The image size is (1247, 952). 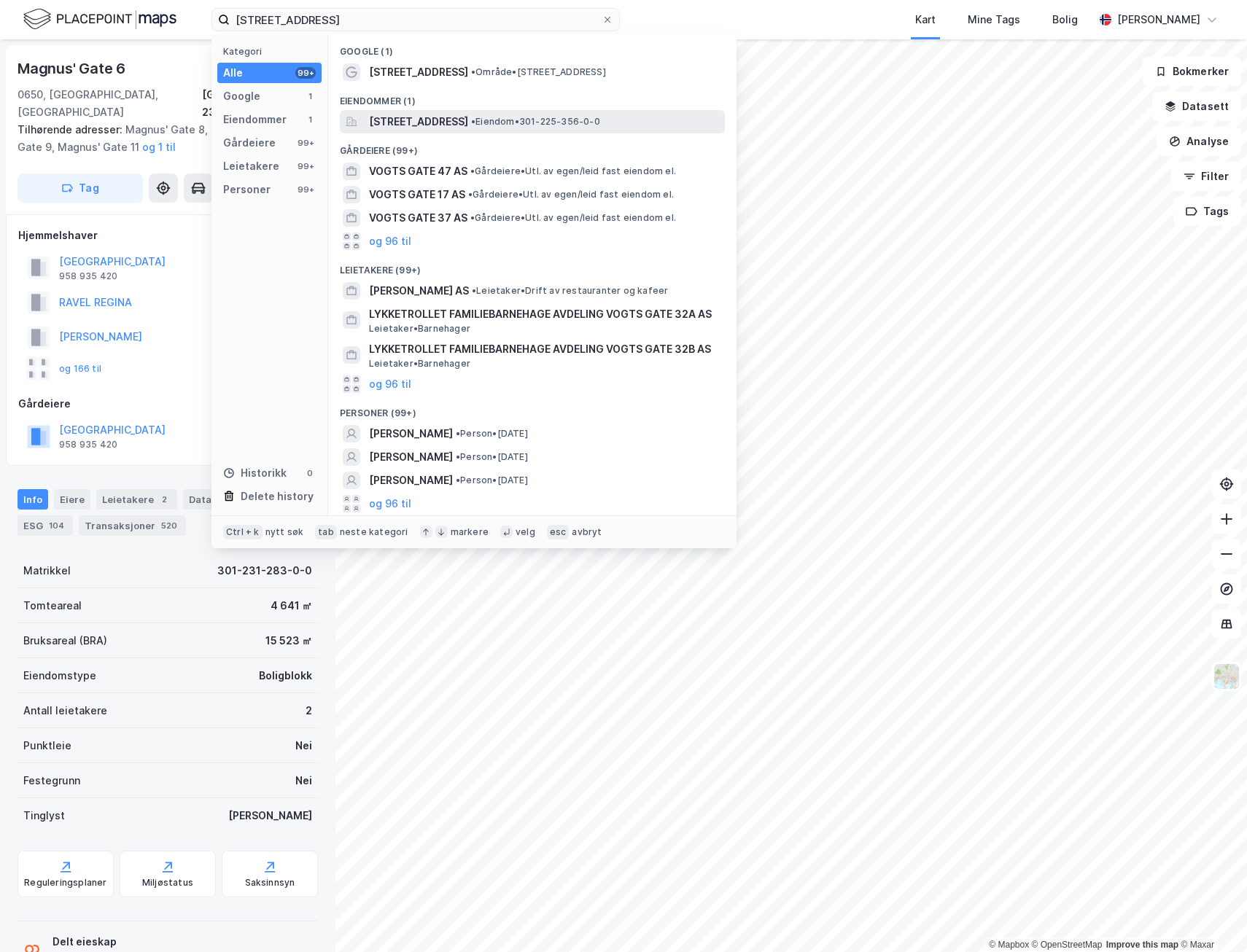 What do you see at coordinates (46, 571) in the screenshot?
I see `div: Matrikkel` at bounding box center [46, 571].